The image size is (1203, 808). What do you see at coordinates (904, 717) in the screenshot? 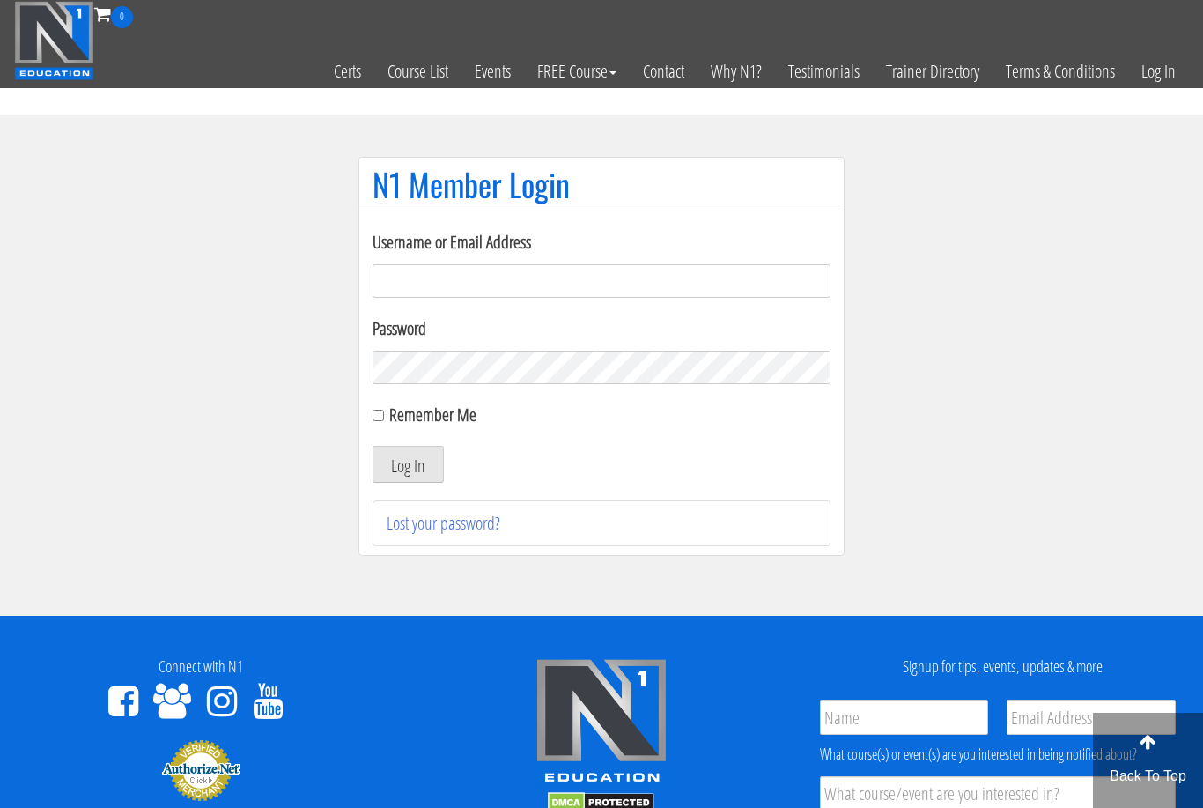
I see `input: Name` at bounding box center [904, 717].